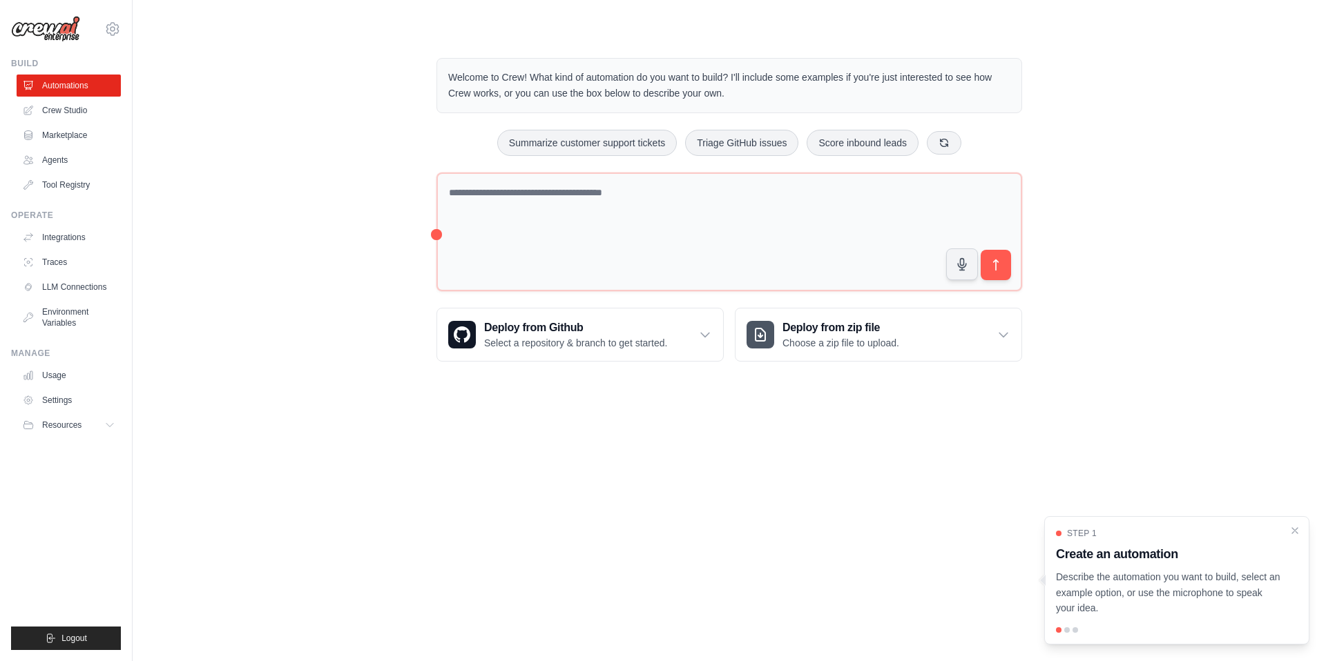 The width and height of the screenshot is (1326, 661). Describe the element at coordinates (68, 86) in the screenshot. I see `a: Automations` at that location.